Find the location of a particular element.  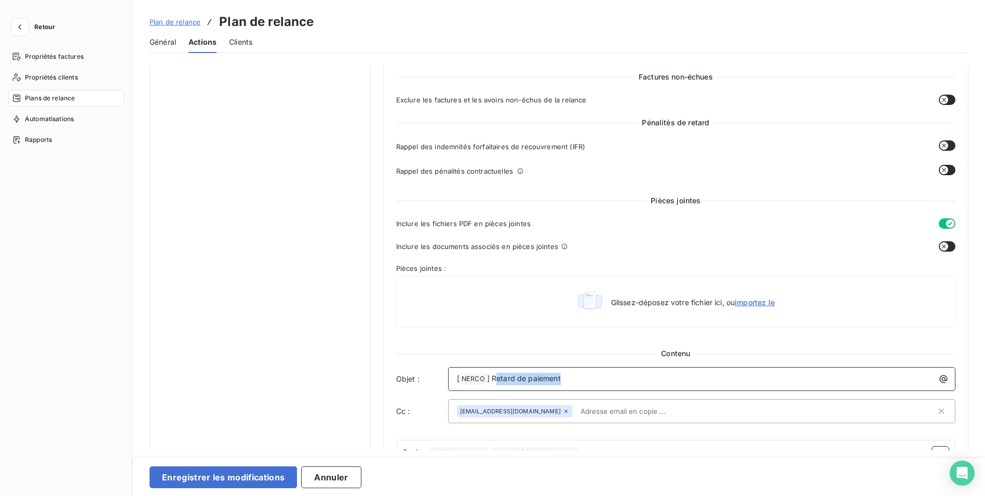

span: Clients is located at coordinates (241, 42).